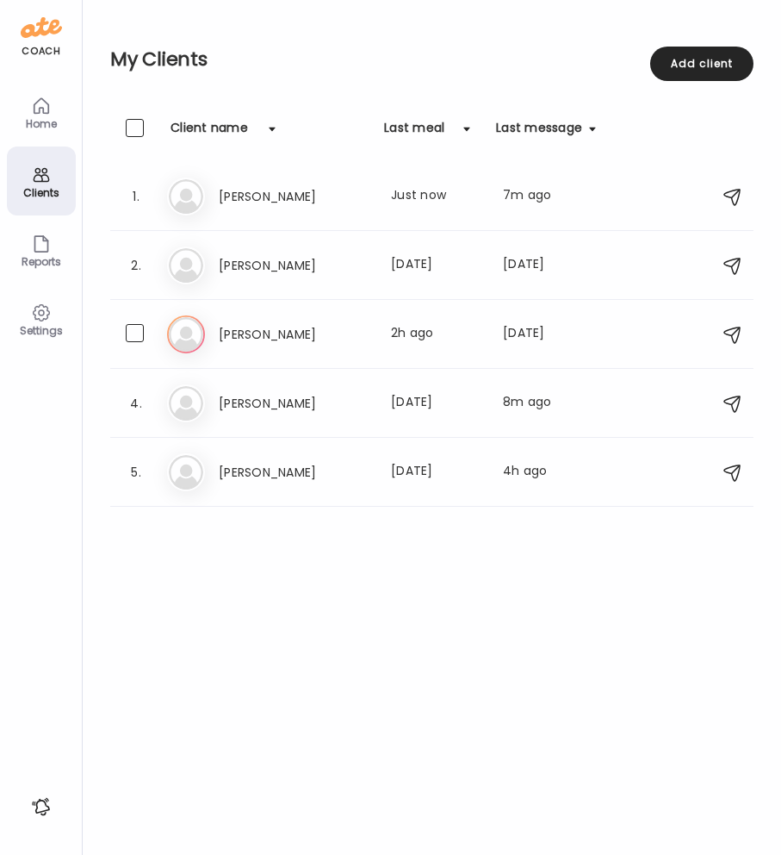  Describe the element at coordinates (136, 472) in the screenshot. I see `div: 5.` at that location.